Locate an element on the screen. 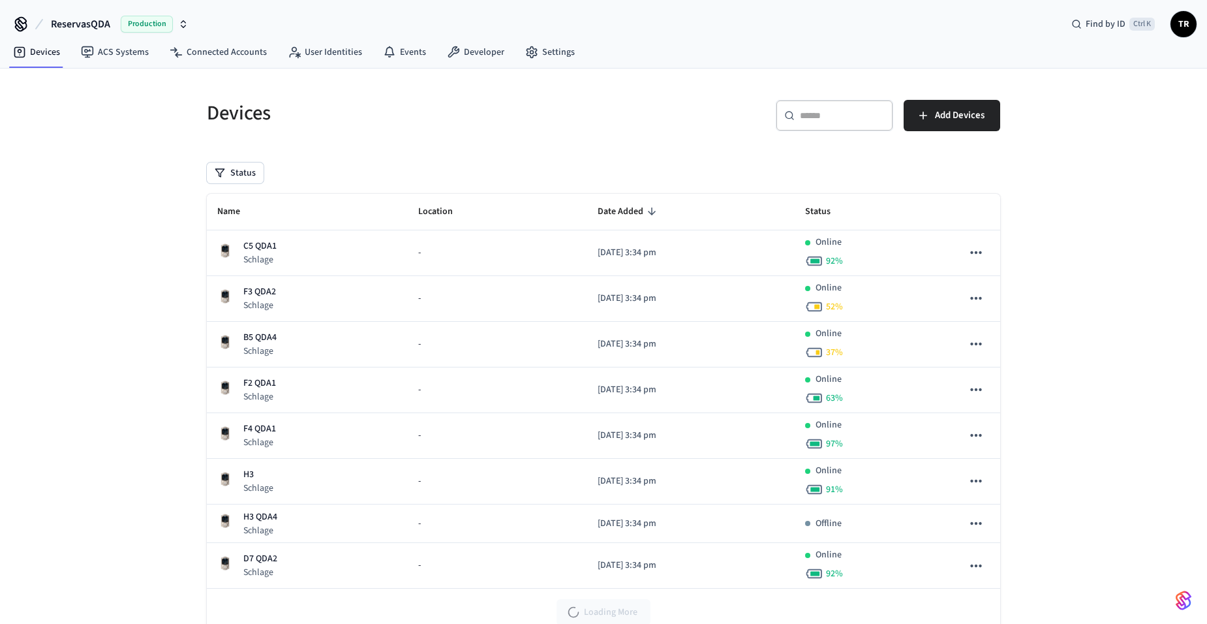 The width and height of the screenshot is (1207, 624). p: H3 is located at coordinates (258, 474).